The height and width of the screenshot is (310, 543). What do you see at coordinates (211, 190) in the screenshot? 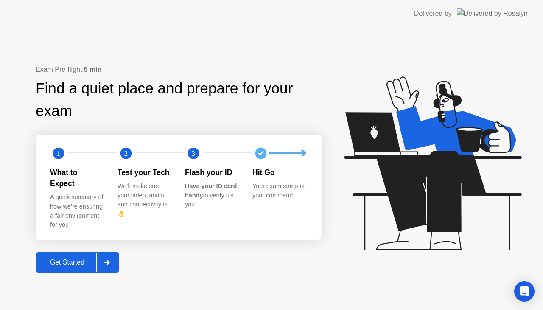
I see `b: Have your ID card handy` at bounding box center [211, 190].